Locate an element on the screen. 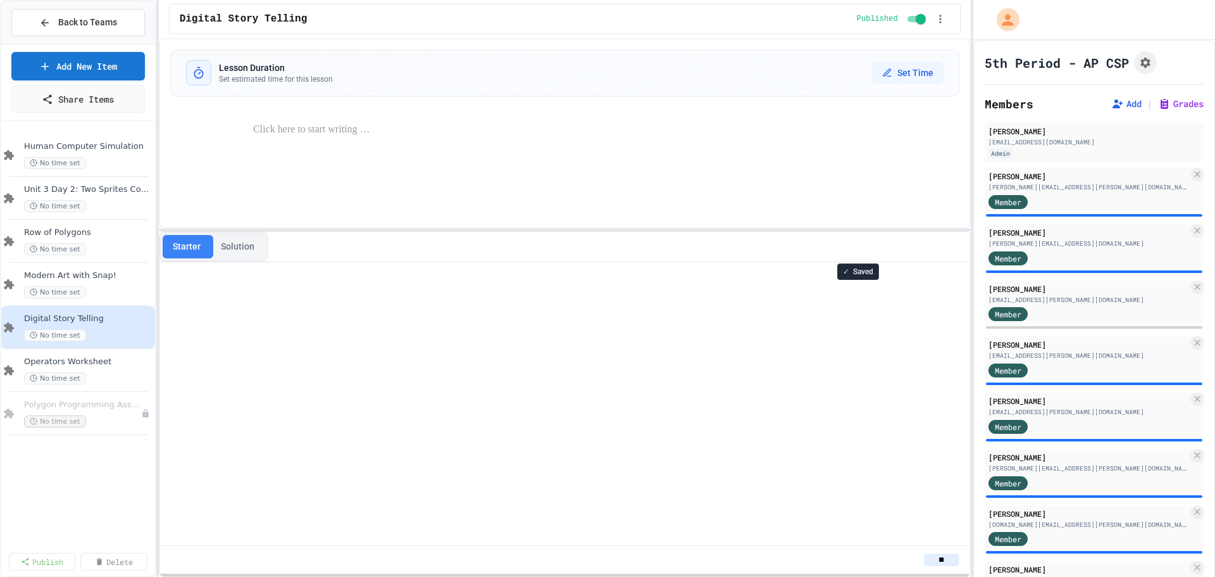  button: Solution is located at coordinates (237, 246).